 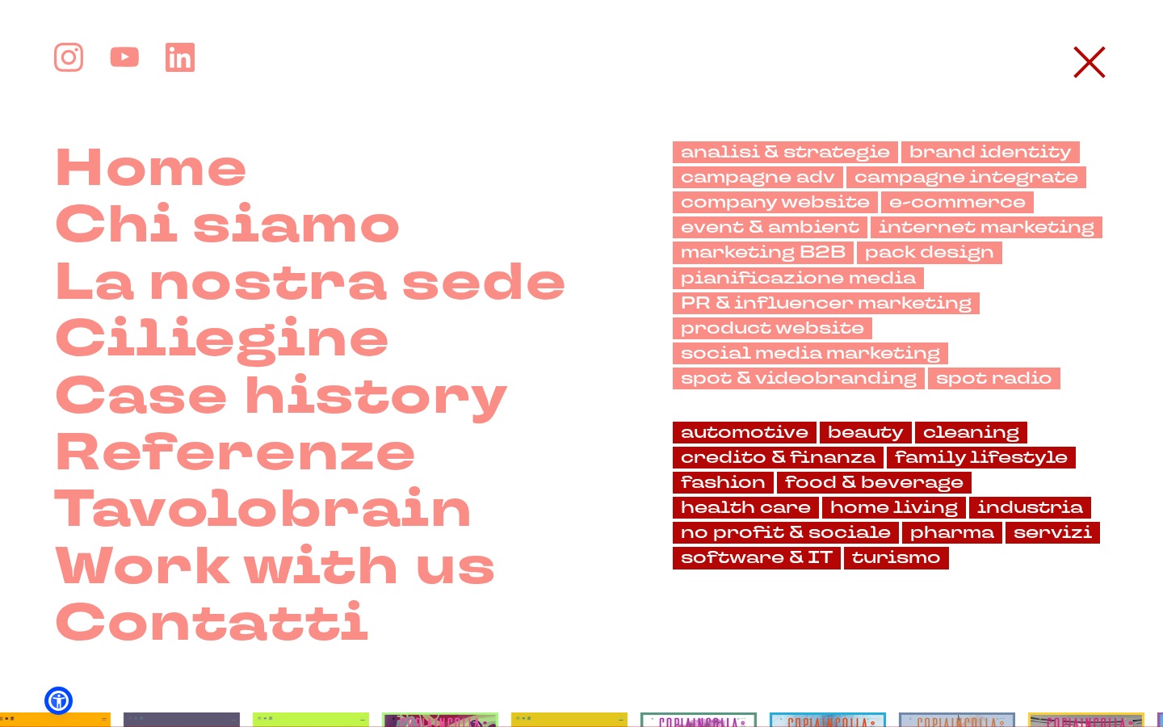 What do you see at coordinates (151, 170) in the screenshot?
I see `a: Home` at bounding box center [151, 170].